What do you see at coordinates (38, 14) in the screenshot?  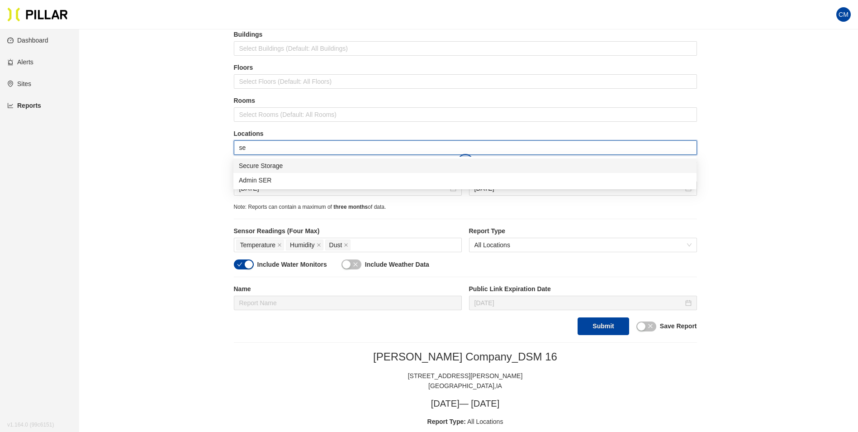 I see `a: Pillar Technologies` at bounding box center [38, 14].